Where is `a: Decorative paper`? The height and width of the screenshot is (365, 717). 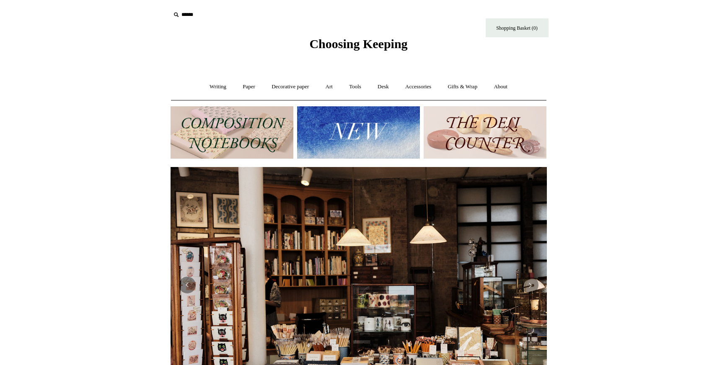
a: Decorative paper is located at coordinates (290, 87).